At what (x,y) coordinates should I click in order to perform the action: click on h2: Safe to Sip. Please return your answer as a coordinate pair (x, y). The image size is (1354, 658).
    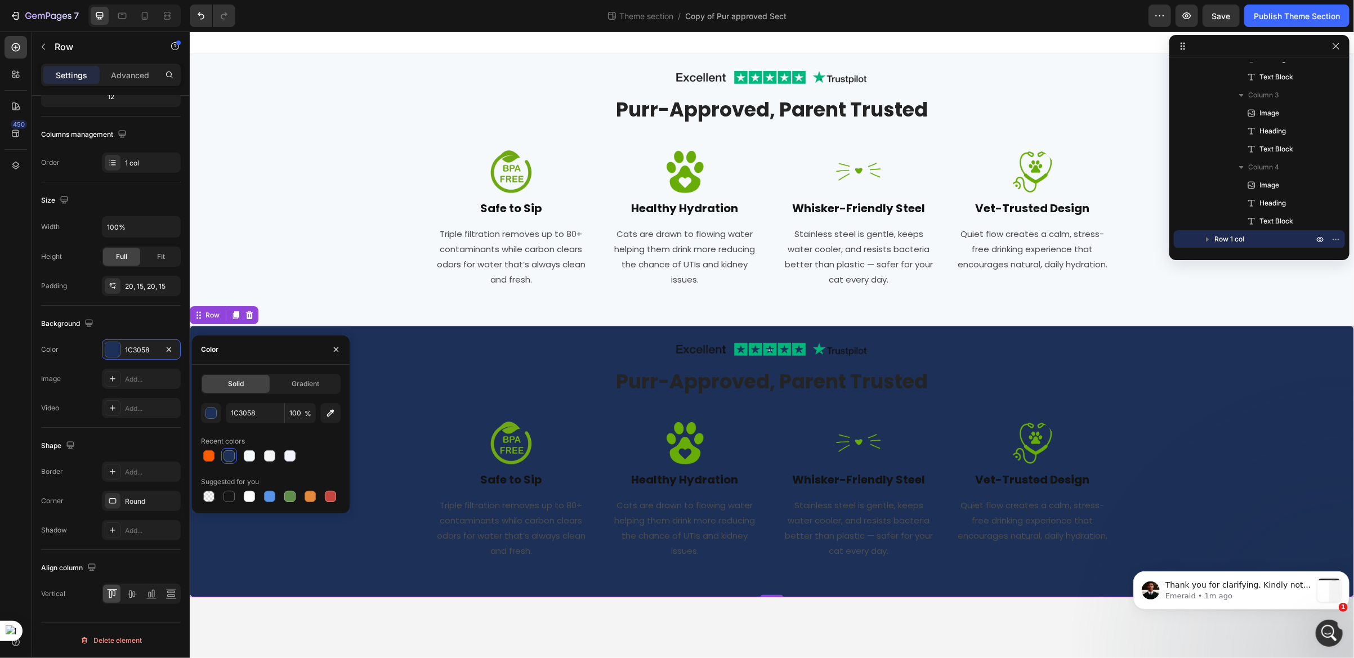
    Looking at the image, I should click on (321, 448).